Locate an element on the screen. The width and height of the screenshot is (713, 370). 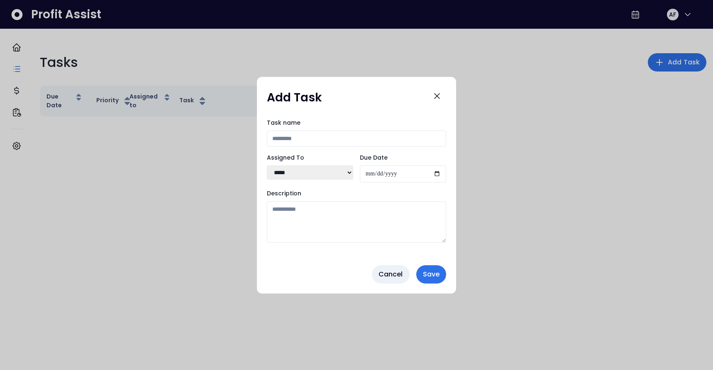
span: Save is located at coordinates (431, 274).